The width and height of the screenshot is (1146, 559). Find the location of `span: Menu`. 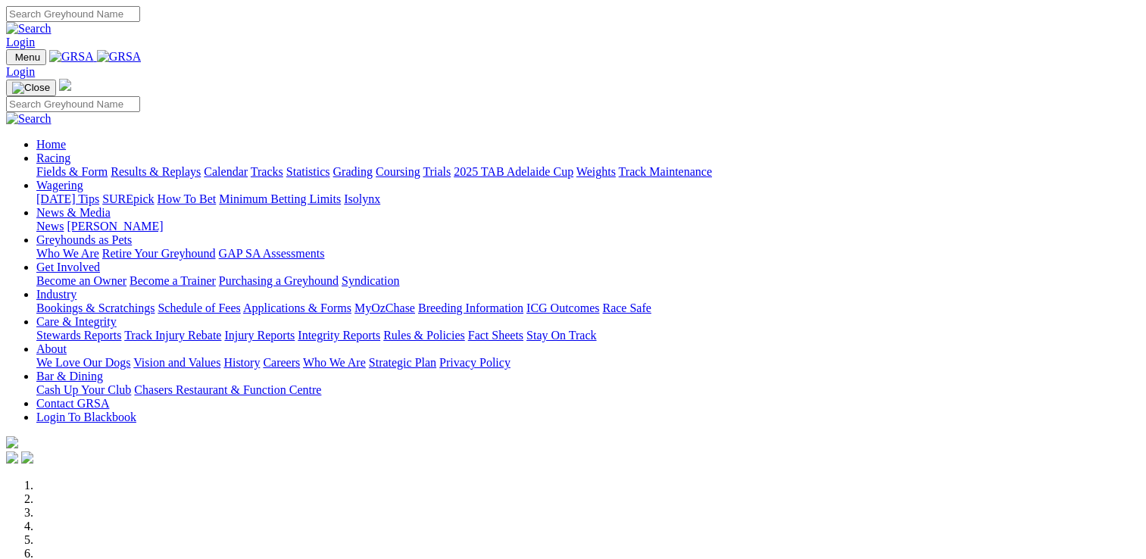

span: Menu is located at coordinates (27, 57).